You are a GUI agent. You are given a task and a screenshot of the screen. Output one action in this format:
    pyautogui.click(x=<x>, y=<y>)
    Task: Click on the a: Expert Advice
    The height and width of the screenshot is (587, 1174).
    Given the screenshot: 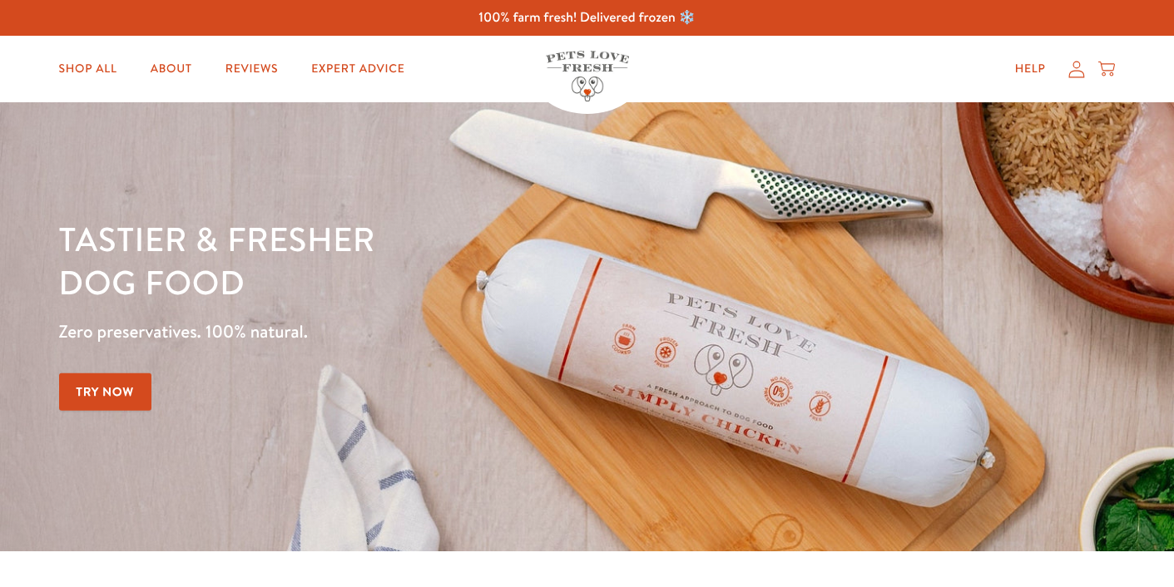 What is the action you would take?
    pyautogui.click(x=358, y=69)
    